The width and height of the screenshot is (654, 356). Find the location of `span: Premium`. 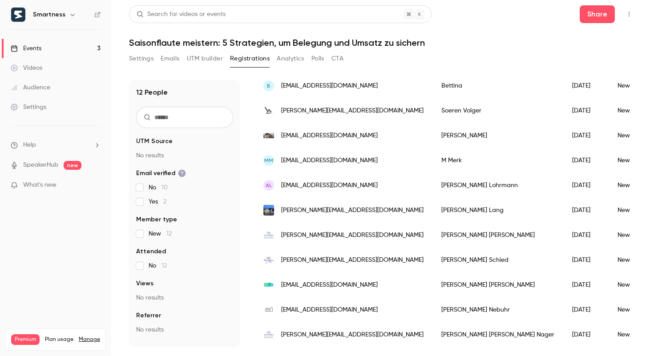

span: Premium is located at coordinates (25, 340).